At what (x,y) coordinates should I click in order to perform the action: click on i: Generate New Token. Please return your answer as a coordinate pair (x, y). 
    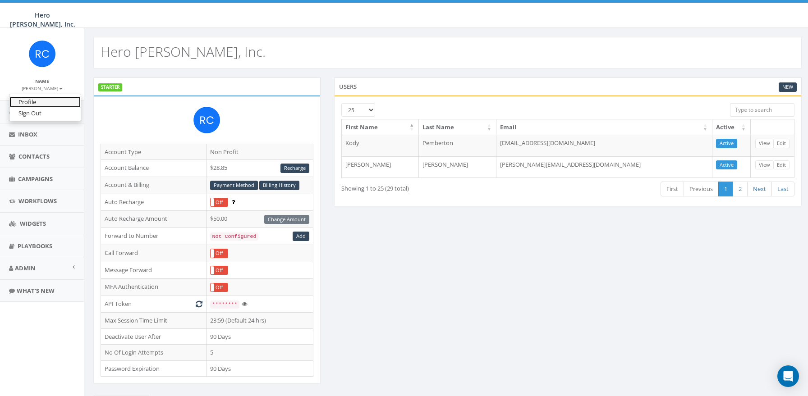
    Looking at the image, I should click on (199, 304).